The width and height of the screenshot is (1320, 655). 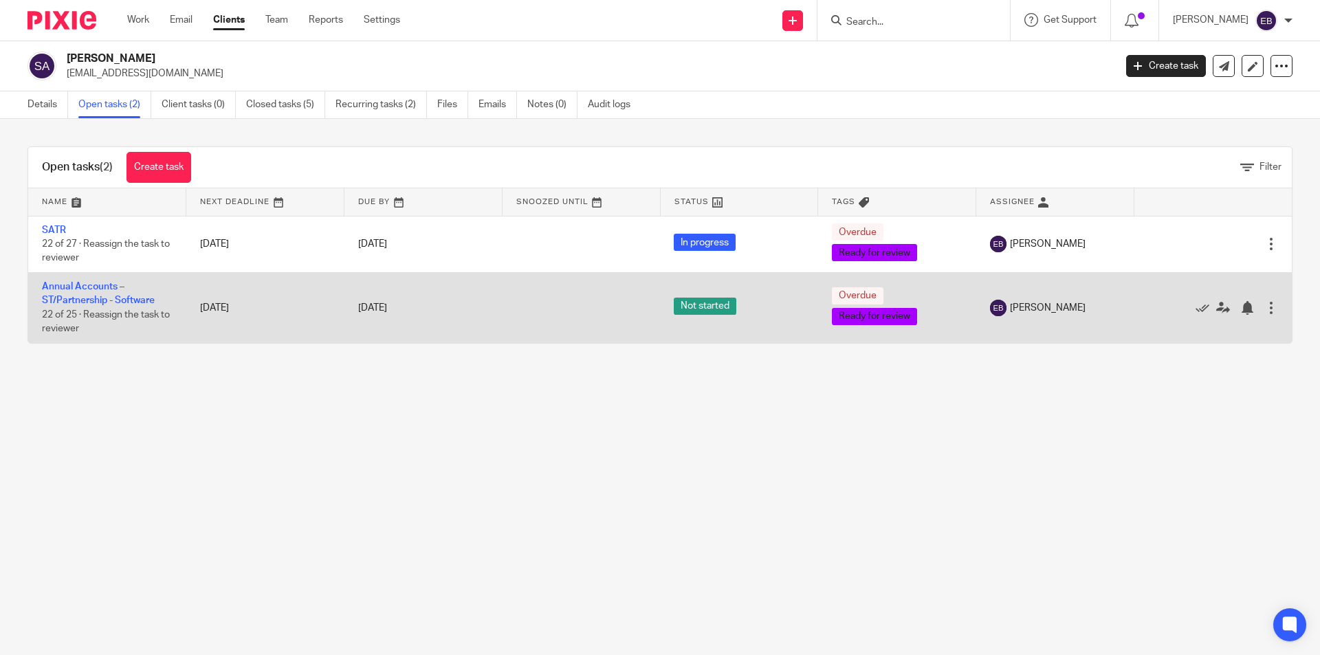 I want to click on a: Notes (0), so click(x=552, y=105).